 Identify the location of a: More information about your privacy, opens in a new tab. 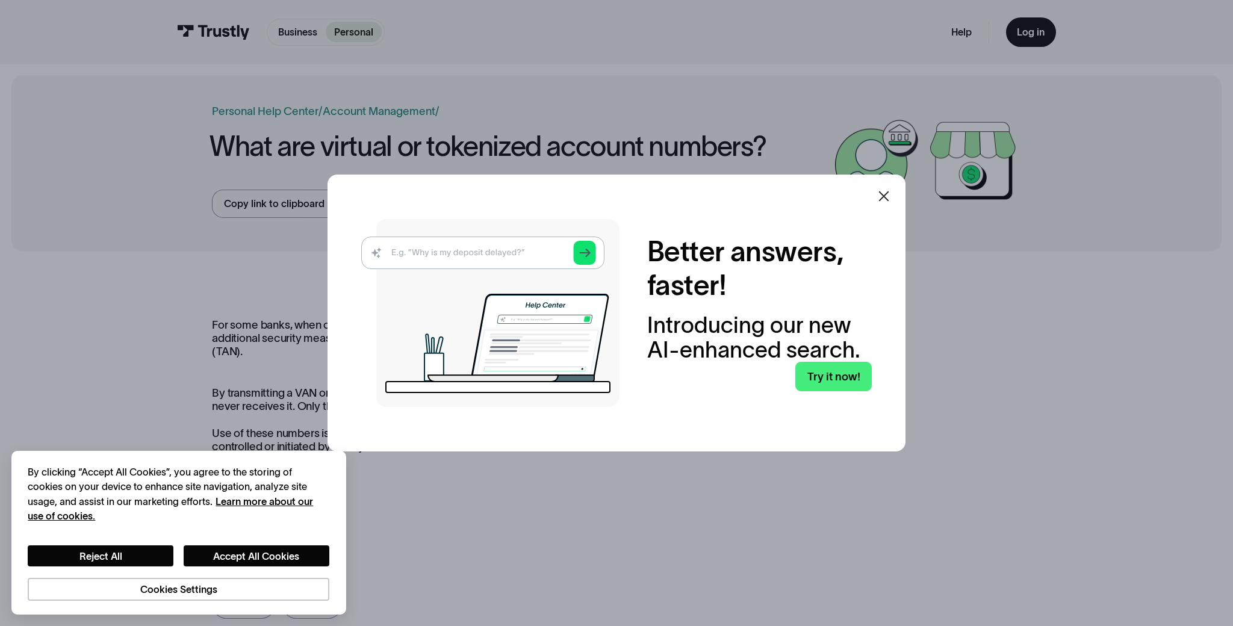
(170, 509).